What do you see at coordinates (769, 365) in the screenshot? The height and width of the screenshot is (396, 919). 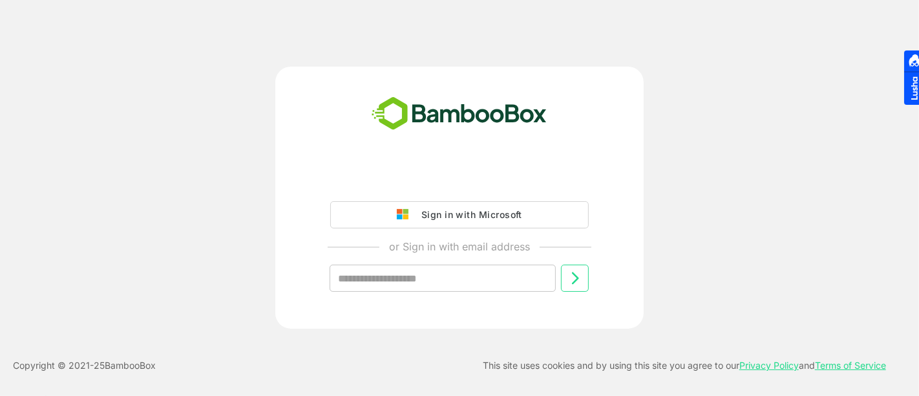 I see `a: Privacy Policy` at bounding box center [769, 365].